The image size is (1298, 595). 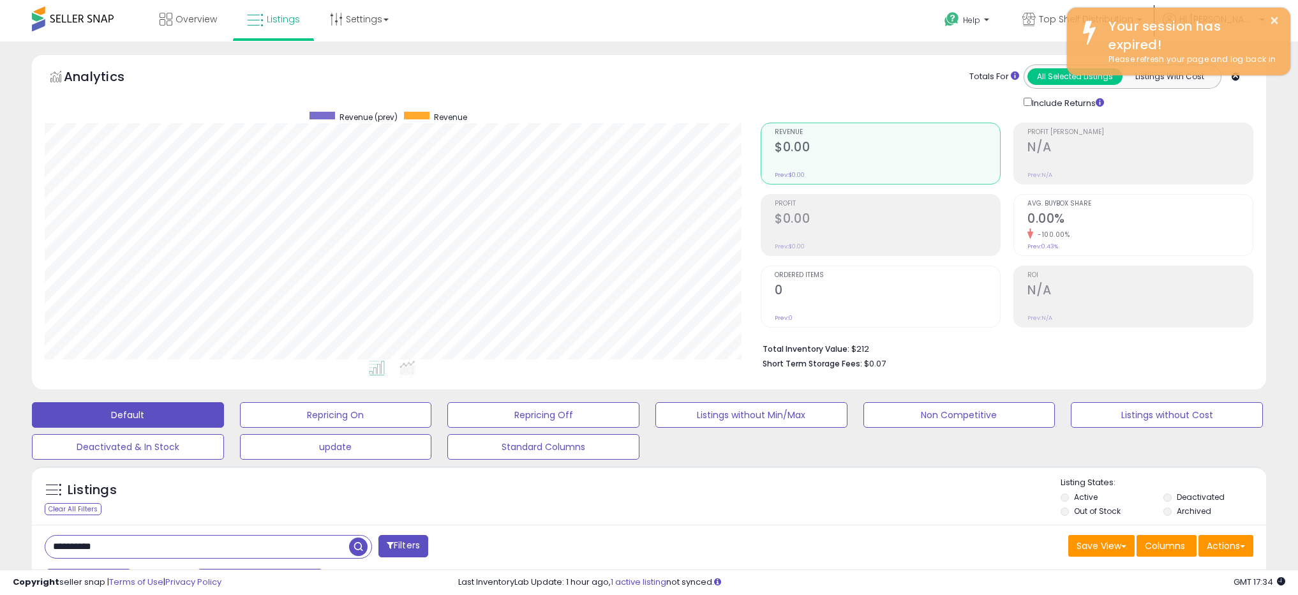 What do you see at coordinates (1086, 497) in the screenshot?
I see `label: Active` at bounding box center [1086, 497].